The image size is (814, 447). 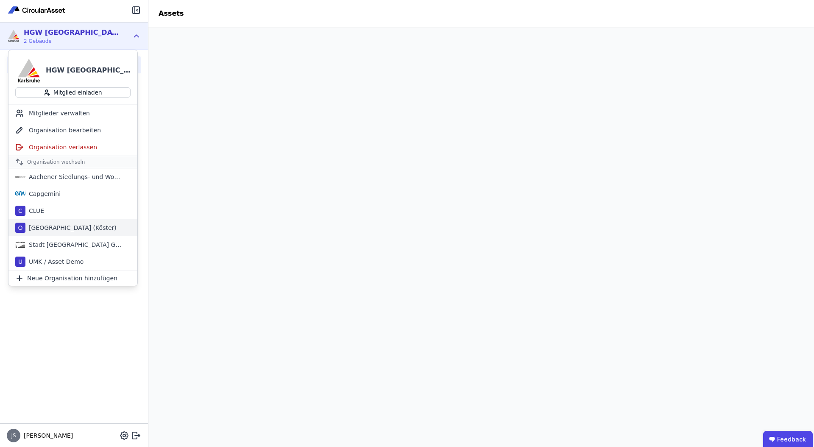 I want to click on div: Organisation verlassen, so click(x=73, y=147).